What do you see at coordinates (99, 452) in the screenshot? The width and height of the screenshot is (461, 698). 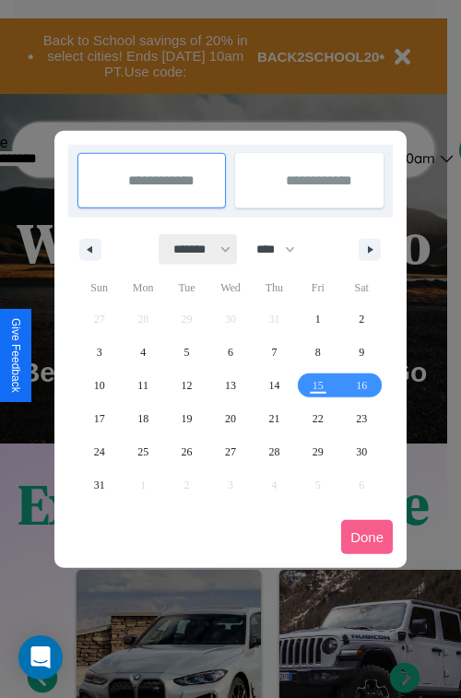 I see `button: 24` at bounding box center [99, 452].